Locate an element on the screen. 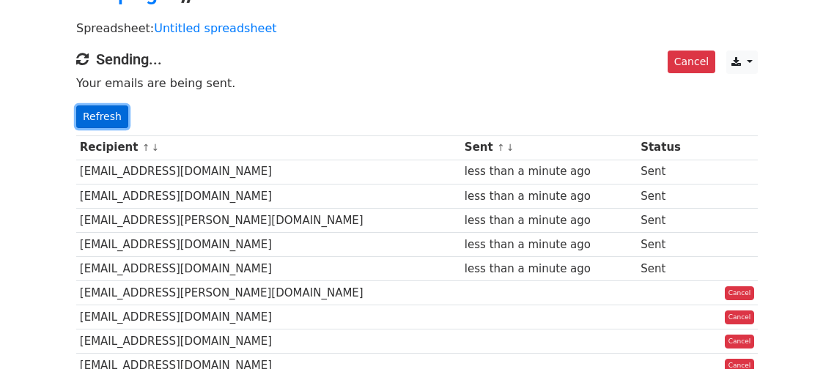 This screenshot has width=834, height=369. th: Recipient is located at coordinates (268, 147).